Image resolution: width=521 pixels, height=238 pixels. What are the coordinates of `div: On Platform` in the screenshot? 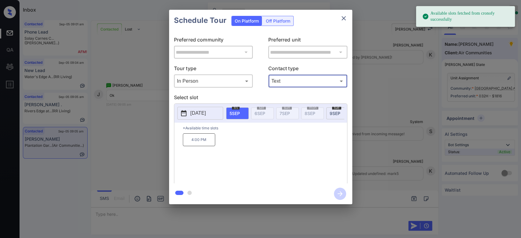 It's located at (246, 21).